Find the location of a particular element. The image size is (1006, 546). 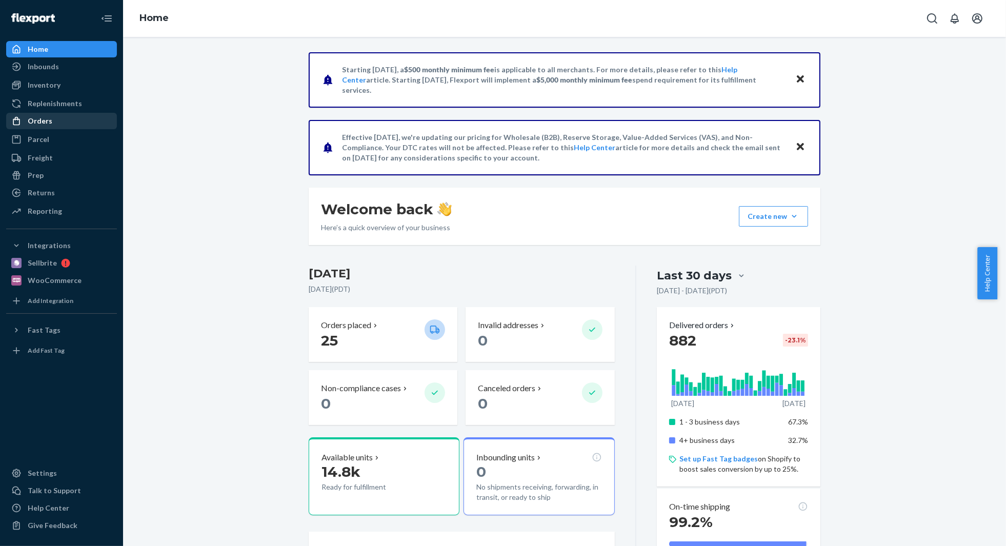

div: Sellbrite is located at coordinates (42, 263).